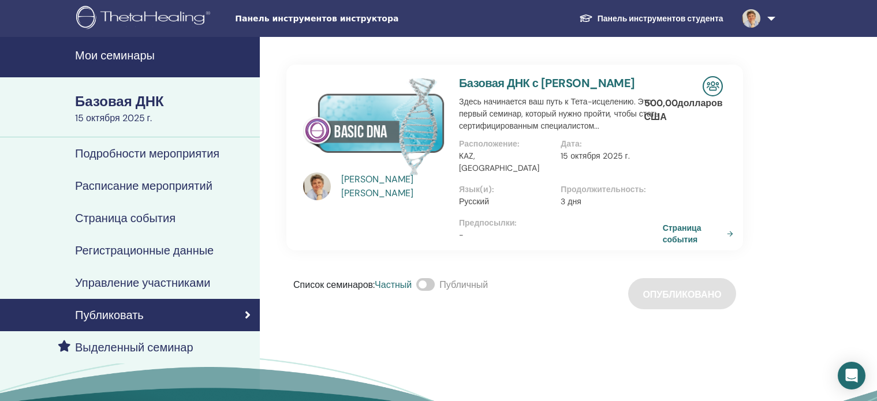 Image resolution: width=877 pixels, height=401 pixels. Describe the element at coordinates (147, 154) in the screenshot. I see `font: Подробности мероприятия` at that location.